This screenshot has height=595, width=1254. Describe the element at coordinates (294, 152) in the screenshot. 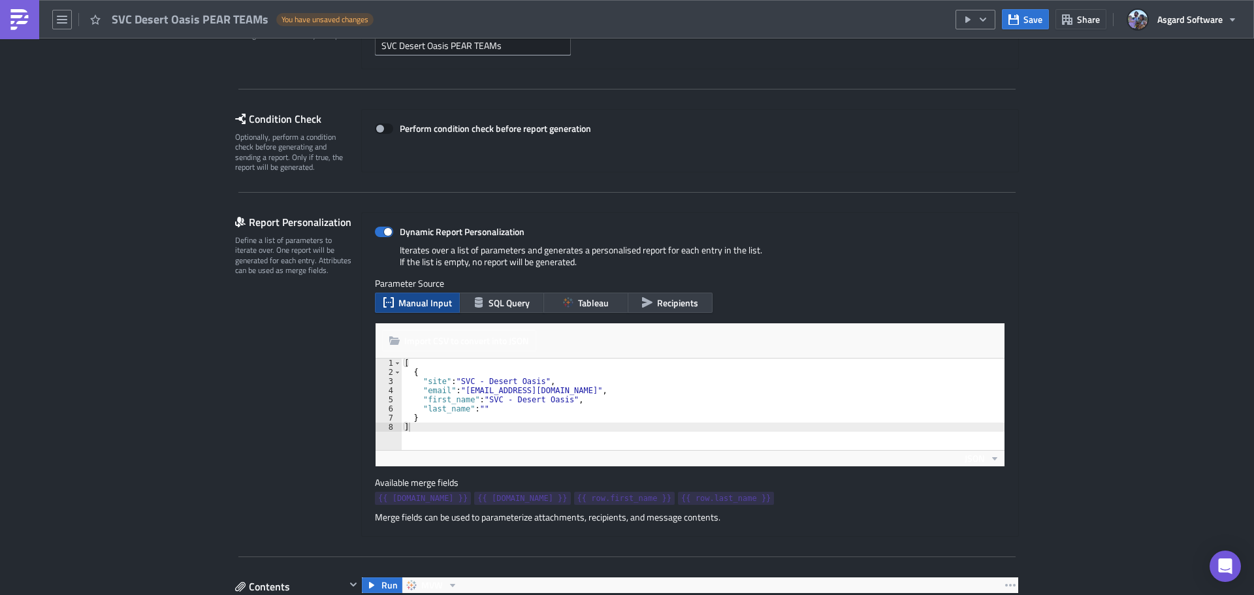

I see `div: Optionally, perform a condition check before generating and sending a report. Only if true, the r...` at that location.